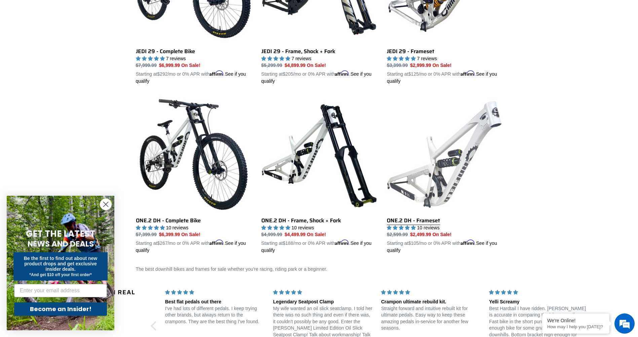  What do you see at coordinates (431, 318) in the screenshot?
I see `p: Straight forward and intuitive rebuilt kit for ultimate pedals. Easy way to keep these amazing pe...` at bounding box center [431, 318].